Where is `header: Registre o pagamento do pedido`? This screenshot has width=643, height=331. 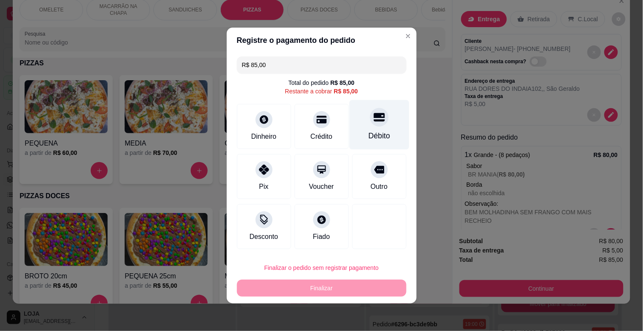 header: Registre o pagamento do pedido is located at coordinates (322, 40).